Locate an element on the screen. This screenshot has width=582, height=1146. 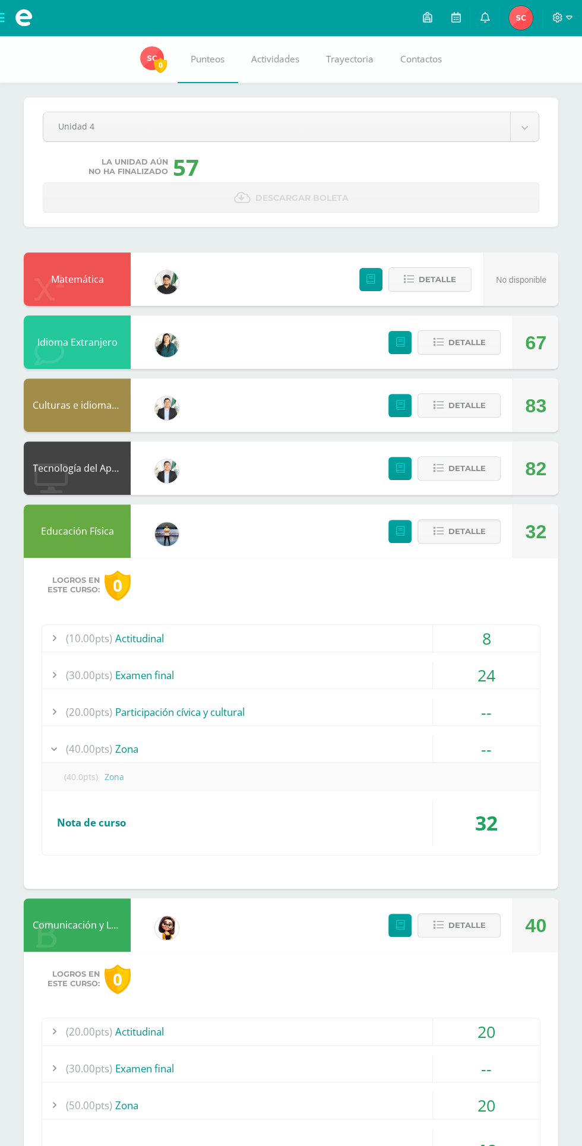
div: 8 is located at coordinates (486, 638).